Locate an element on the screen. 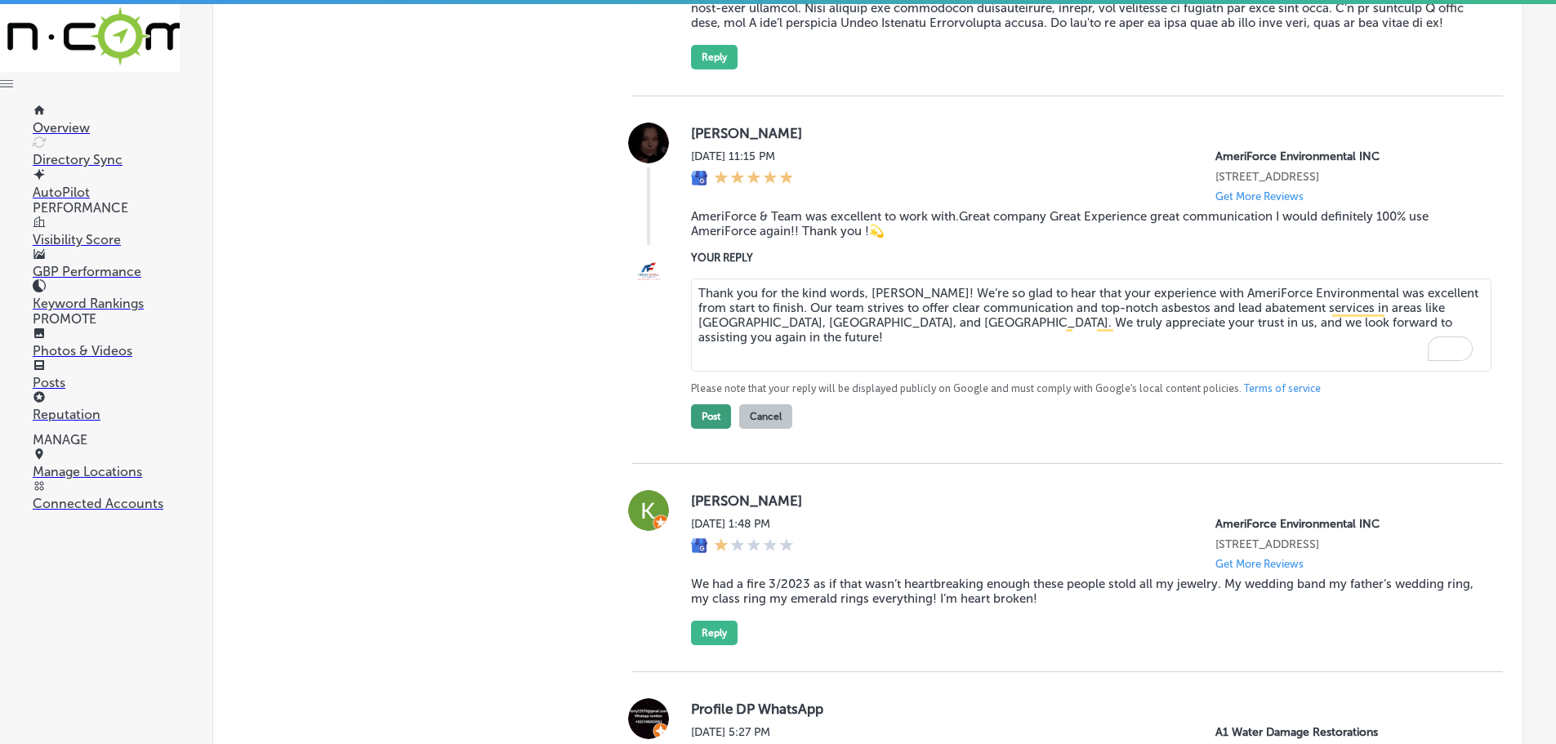 This screenshot has width=1556, height=744. p: Connected Accounts is located at coordinates (106, 503).